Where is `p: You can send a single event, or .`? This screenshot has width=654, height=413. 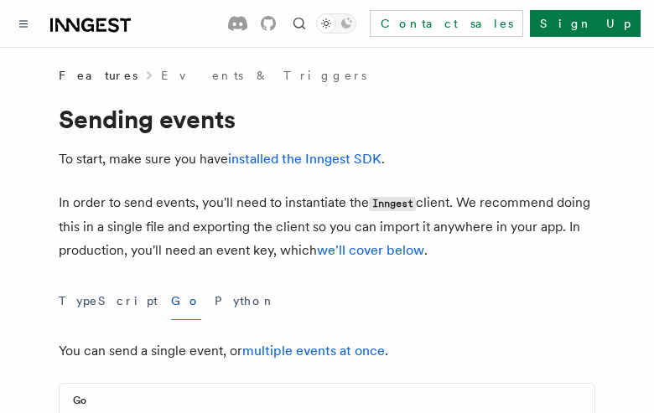
p: You can send a single event, or . is located at coordinates (327, 351).